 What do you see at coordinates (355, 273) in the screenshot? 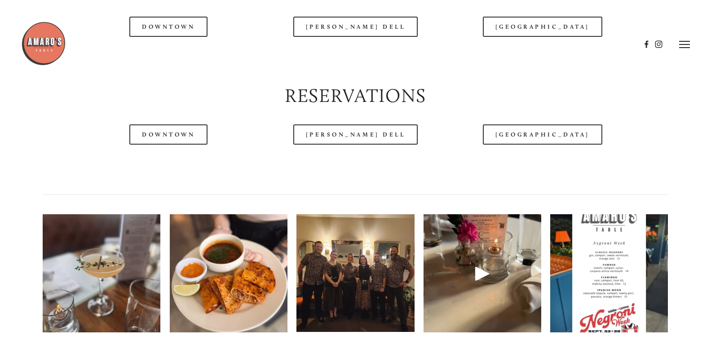
I see `img: In Castle Rock, there&rsquo;s a Saturday night tradition amongst the team &mdash; only this week ...` at bounding box center [355, 273].